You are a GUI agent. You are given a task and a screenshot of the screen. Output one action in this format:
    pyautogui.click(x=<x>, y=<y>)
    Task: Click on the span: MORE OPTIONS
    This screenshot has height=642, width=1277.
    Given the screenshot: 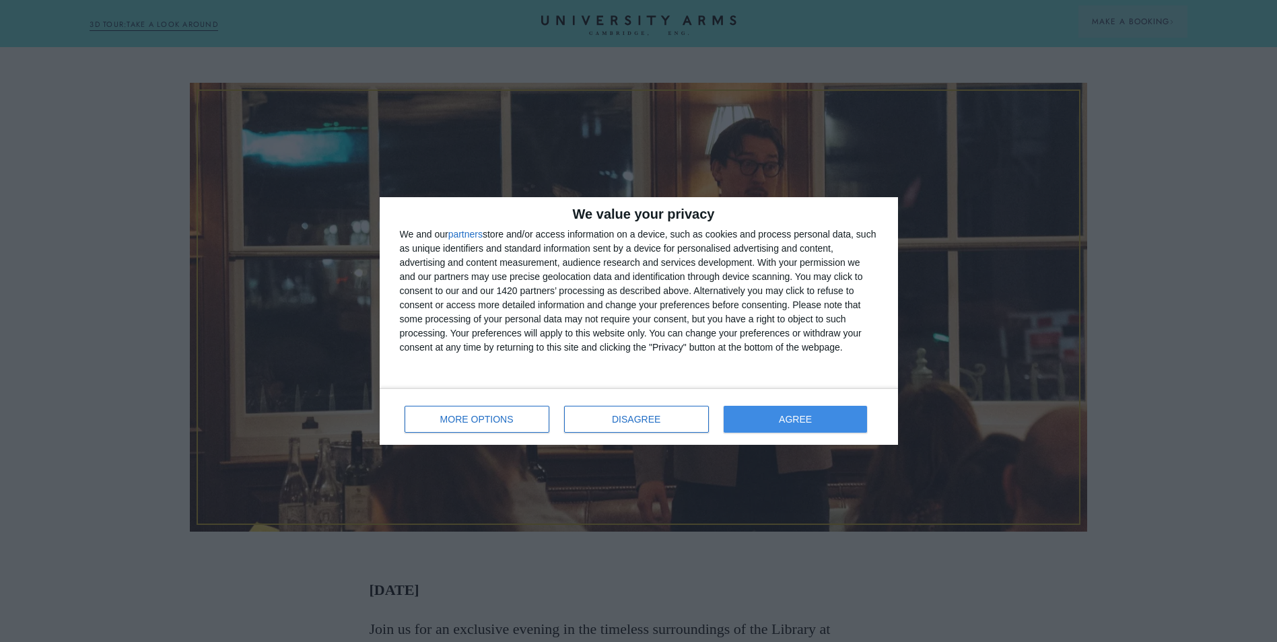 What is the action you would take?
    pyautogui.click(x=477, y=419)
    